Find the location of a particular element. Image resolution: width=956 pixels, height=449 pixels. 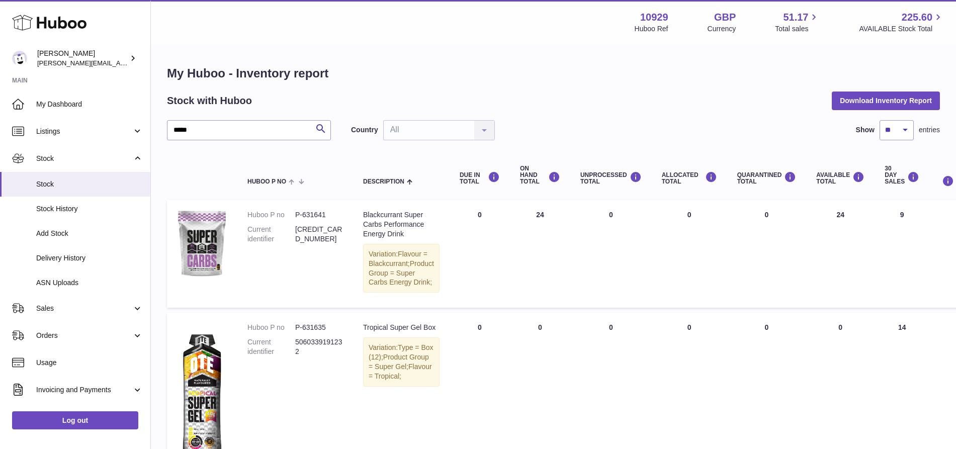

div: UNPROCESSED Total is located at coordinates (611, 178).